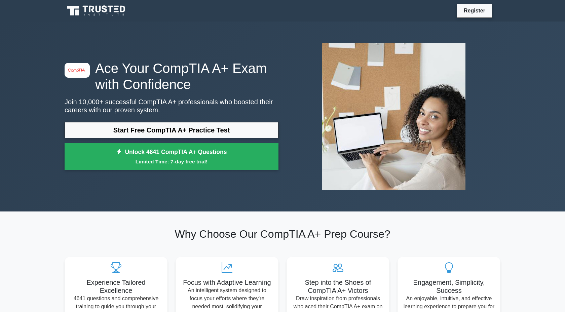 The width and height of the screenshot is (565, 312). I want to click on a: Start Free CompTIA A+ Practice Test, so click(172, 130).